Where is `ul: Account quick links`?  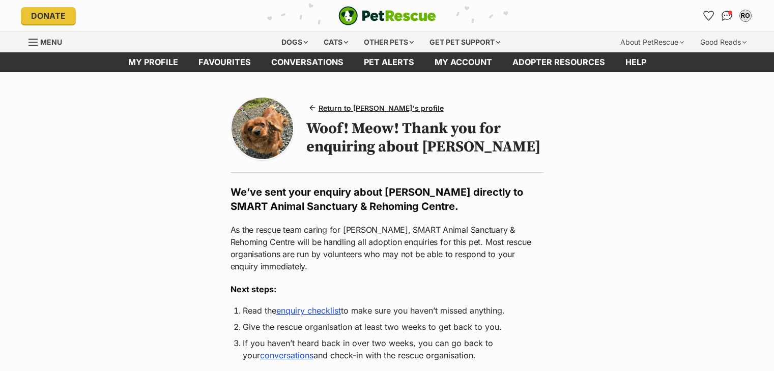
ul: Account quick links is located at coordinates (727, 16).